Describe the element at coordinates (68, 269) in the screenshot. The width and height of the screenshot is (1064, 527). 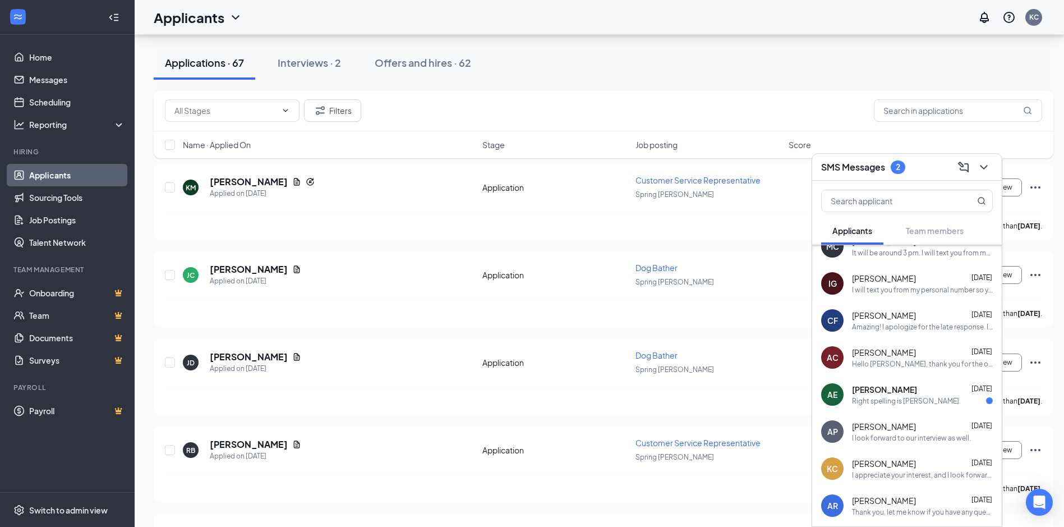
I see `div: Team Management` at that location.